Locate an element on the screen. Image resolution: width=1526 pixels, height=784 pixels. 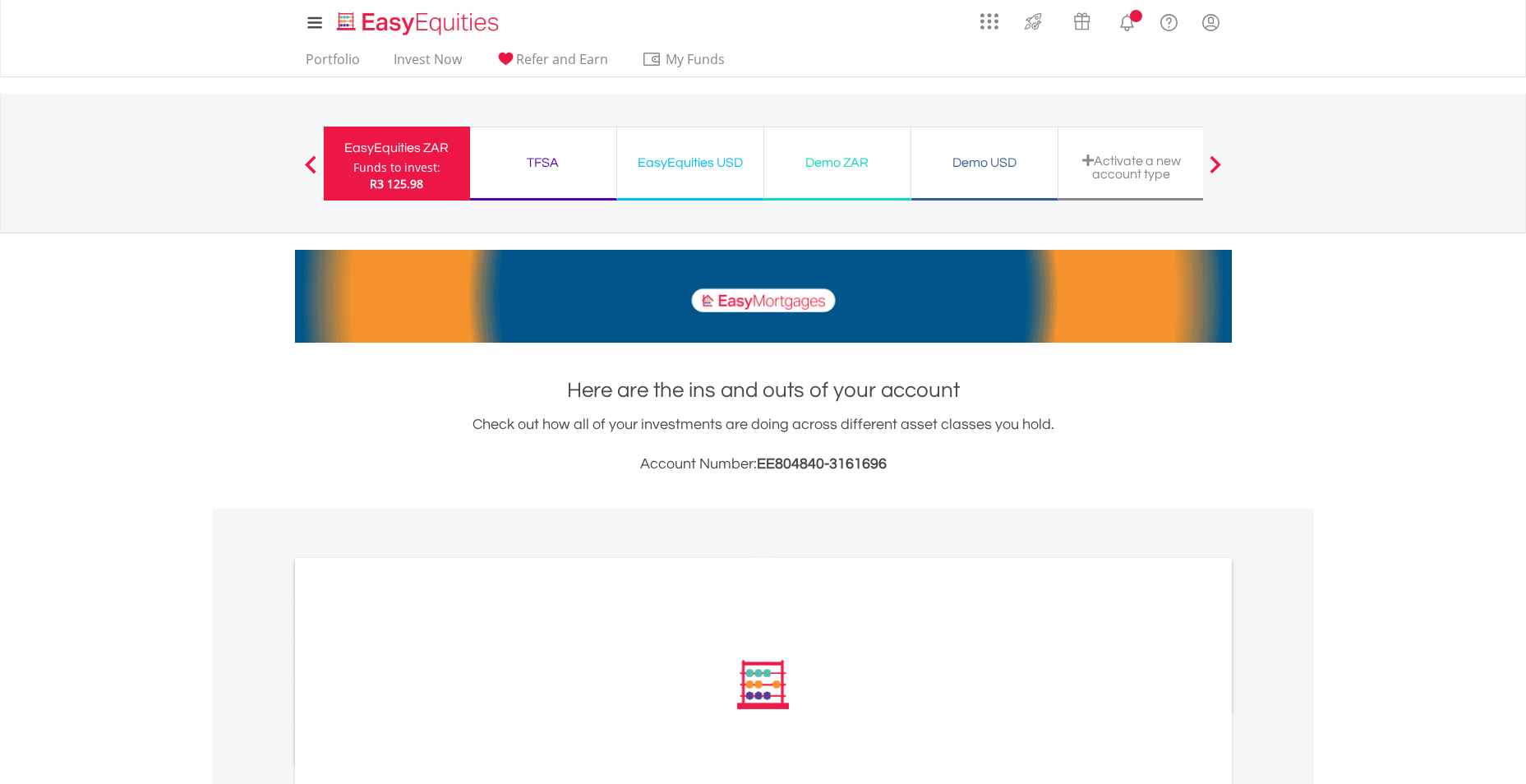
a: Invest Now is located at coordinates (427, 64).